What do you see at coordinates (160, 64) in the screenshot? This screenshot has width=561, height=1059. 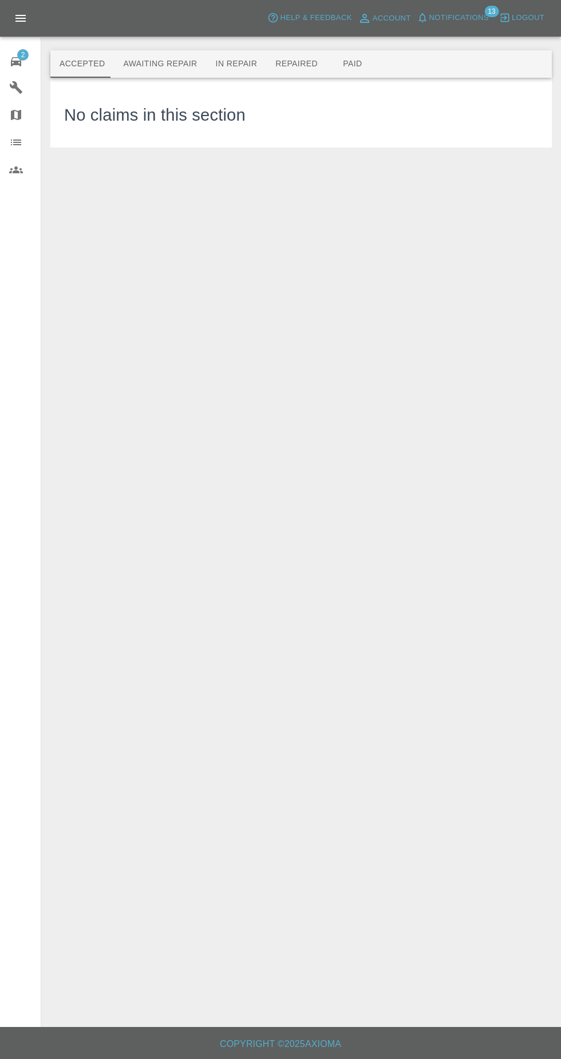 I see `button: Awaiting Repair` at bounding box center [160, 64].